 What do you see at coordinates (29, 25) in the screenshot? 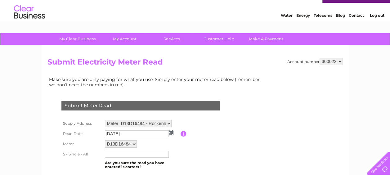
I see `img: logo.png` at bounding box center [29, 25].